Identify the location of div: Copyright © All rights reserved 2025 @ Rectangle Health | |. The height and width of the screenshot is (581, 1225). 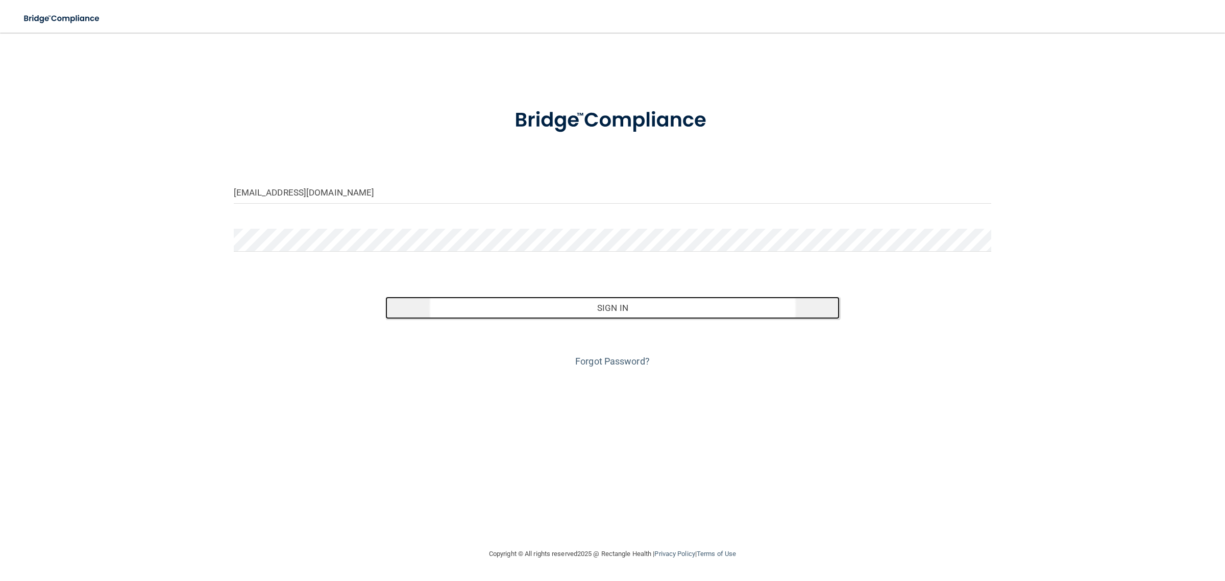
(612, 554).